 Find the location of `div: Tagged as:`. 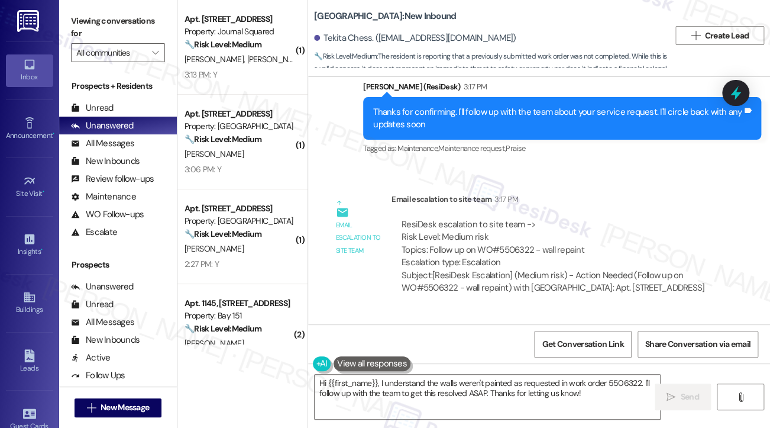

div: Tagged as: is located at coordinates (562, 148).